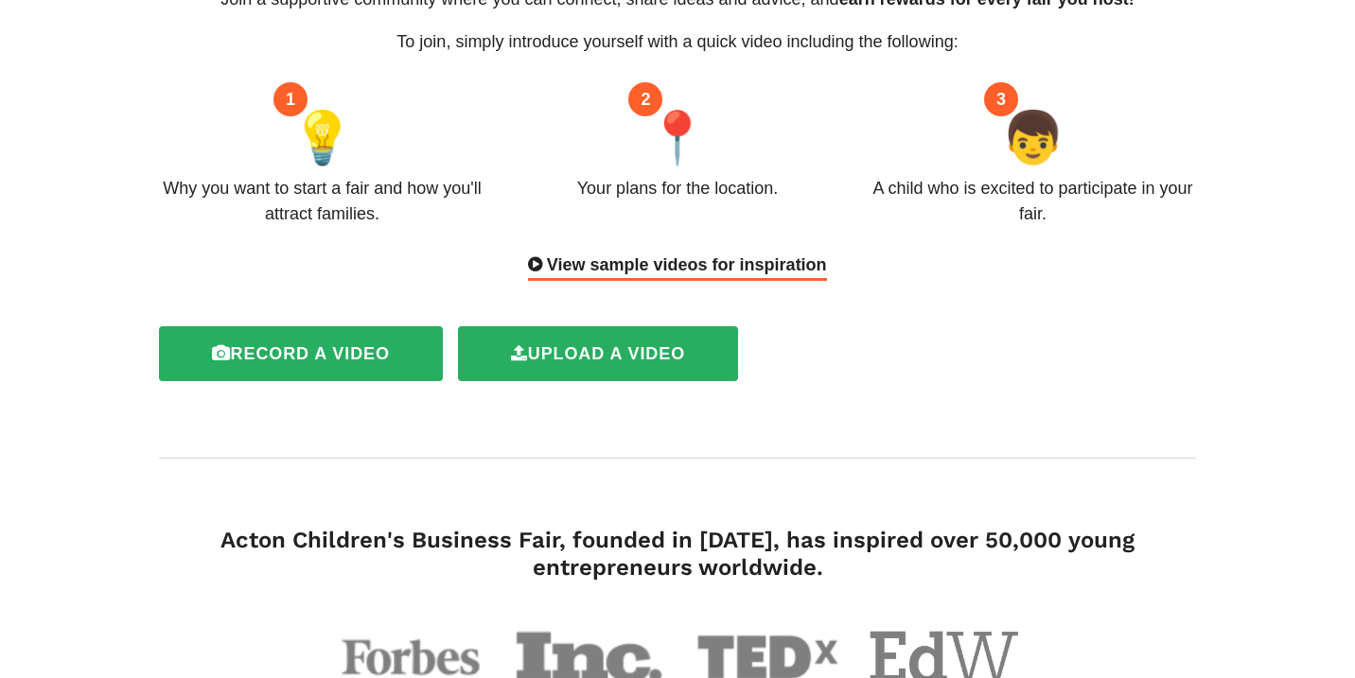  What do you see at coordinates (1033, 202) in the screenshot?
I see `div: A child who is excited to participate in your fair.` at bounding box center [1033, 202].